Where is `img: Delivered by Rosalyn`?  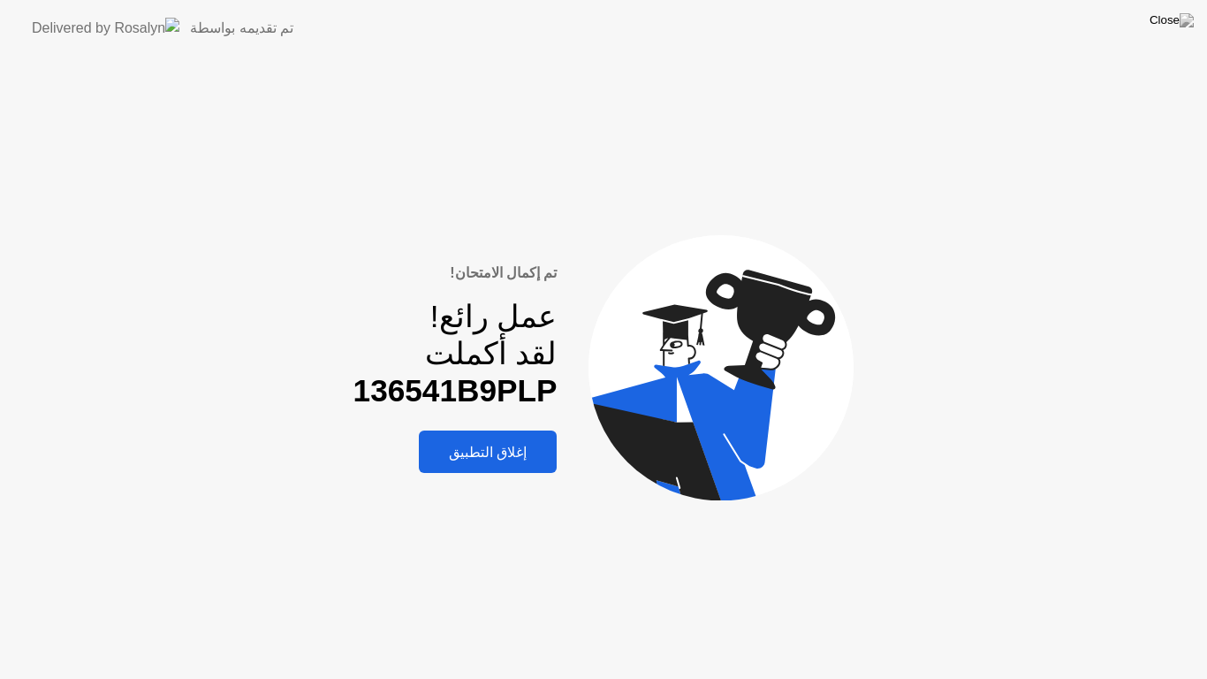 img: Delivered by Rosalyn is located at coordinates (105, 27).